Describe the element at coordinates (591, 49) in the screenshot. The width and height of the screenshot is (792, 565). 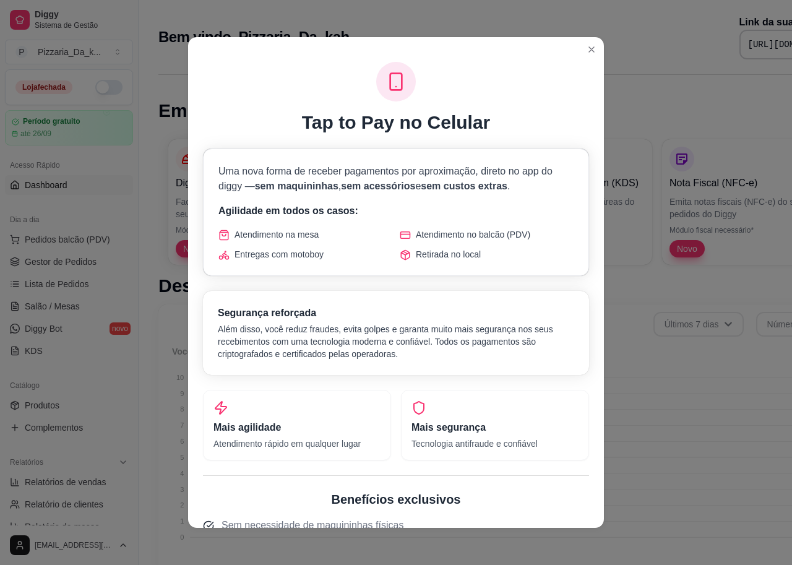
I see `button: Close` at that location.